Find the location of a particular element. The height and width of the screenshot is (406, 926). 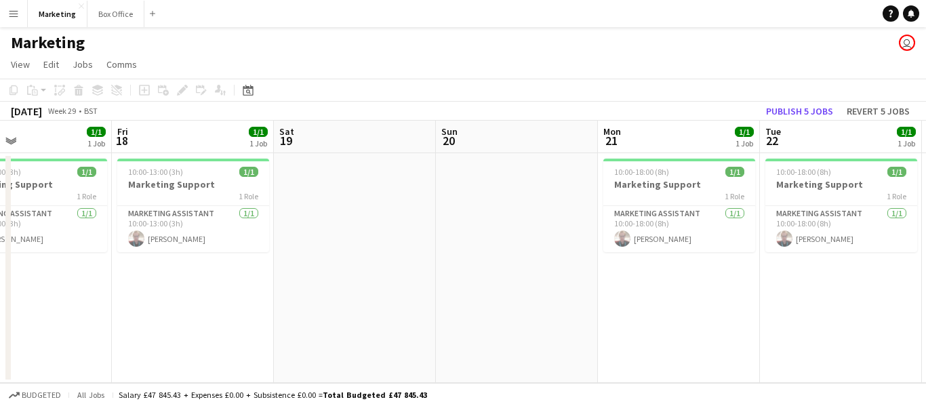

button: Budgeted is located at coordinates (35, 395).